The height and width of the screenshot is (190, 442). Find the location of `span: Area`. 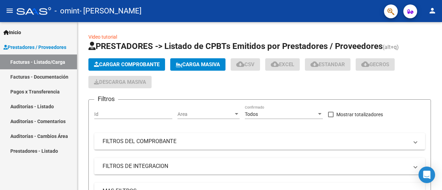

span: Area is located at coordinates (205, 114).